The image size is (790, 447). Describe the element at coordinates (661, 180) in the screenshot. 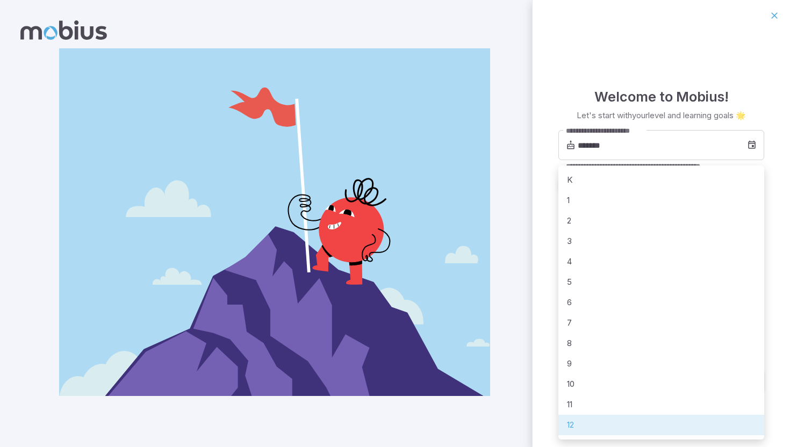

I see `li: K` at that location.